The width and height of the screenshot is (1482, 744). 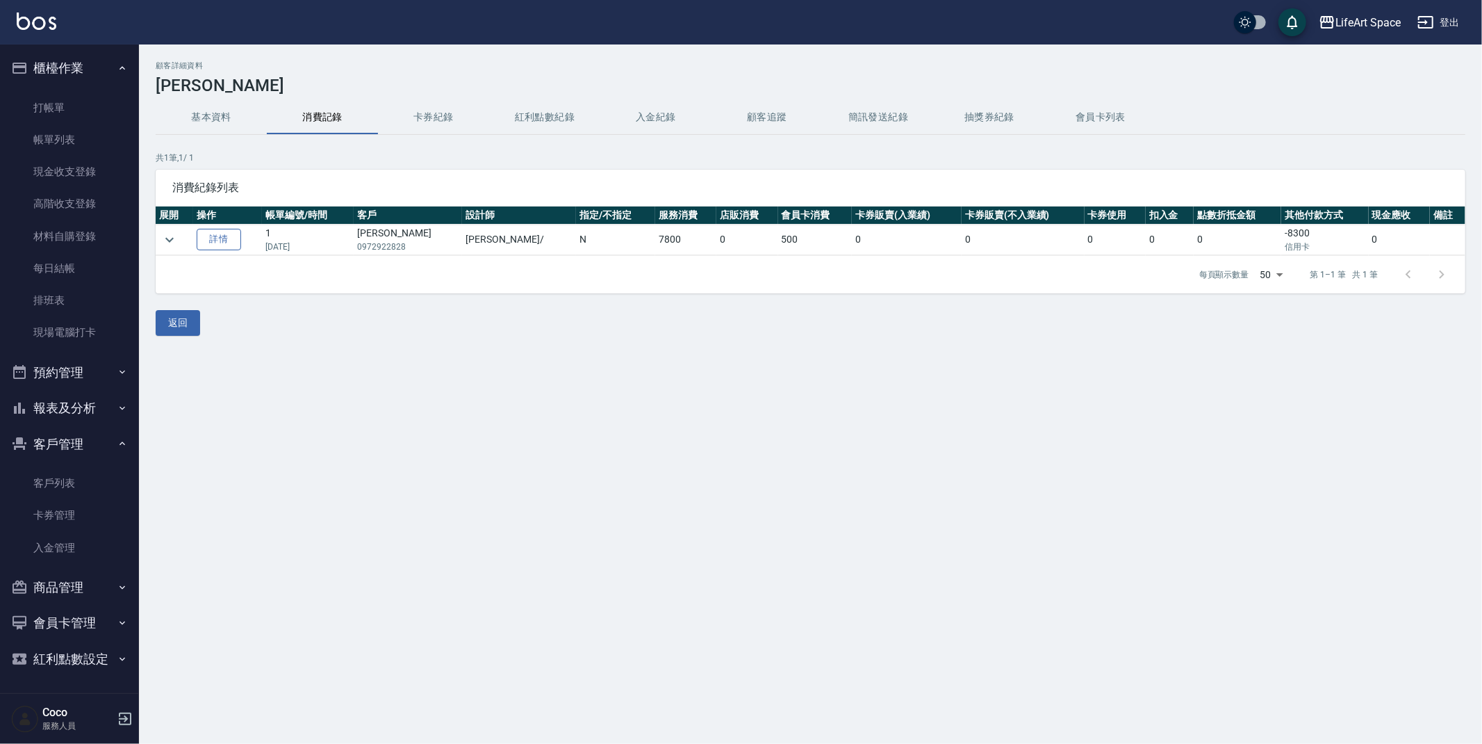 What do you see at coordinates (810, 188) in the screenshot?
I see `span: 消費紀錄列表` at bounding box center [810, 188].